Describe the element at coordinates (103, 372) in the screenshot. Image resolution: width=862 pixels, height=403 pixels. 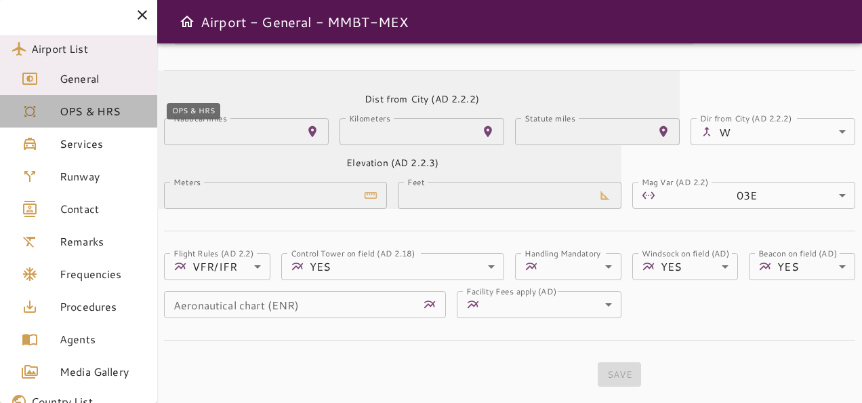
I see `span: Media Gallery` at that location.